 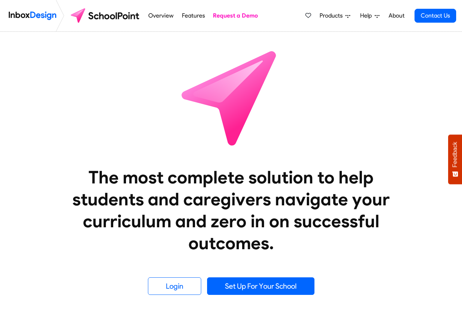 What do you see at coordinates (231, 98) in the screenshot?
I see `img: icon_schoolpoint.svg` at bounding box center [231, 98].